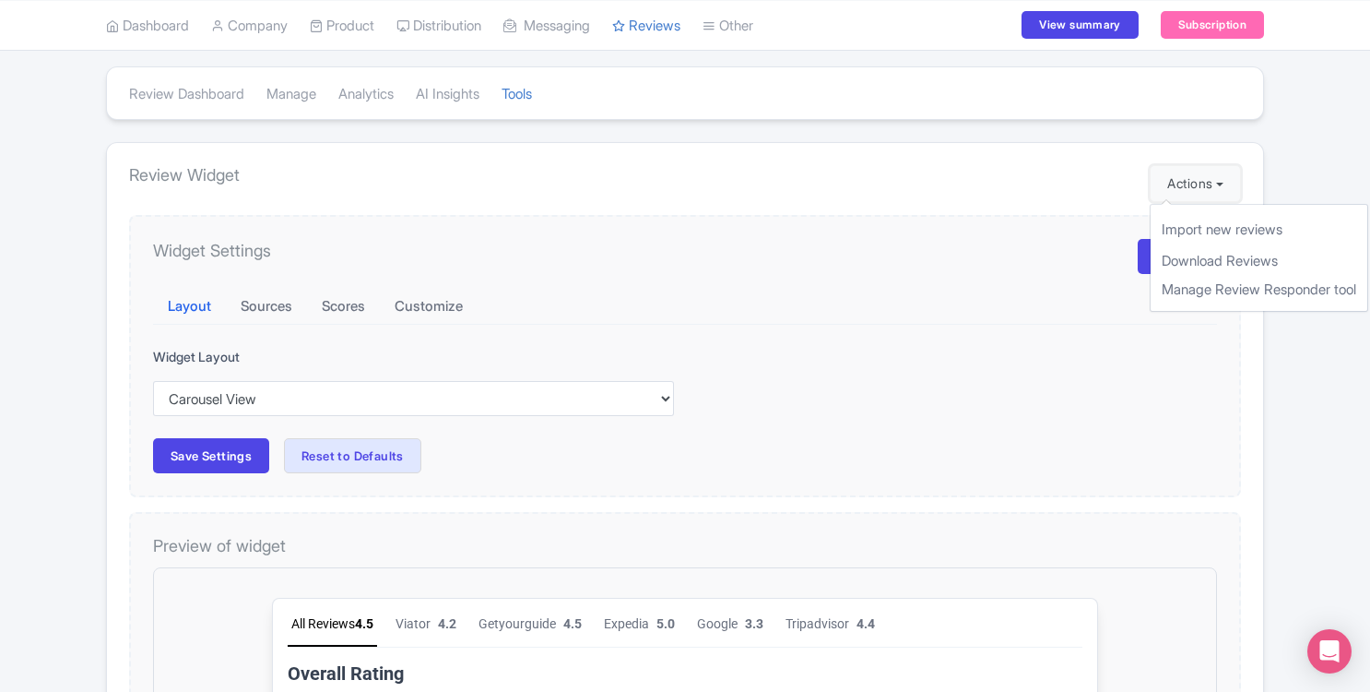 Image resolution: width=1370 pixels, height=692 pixels. What do you see at coordinates (291, 94) in the screenshot?
I see `a: Manage` at bounding box center [291, 94].